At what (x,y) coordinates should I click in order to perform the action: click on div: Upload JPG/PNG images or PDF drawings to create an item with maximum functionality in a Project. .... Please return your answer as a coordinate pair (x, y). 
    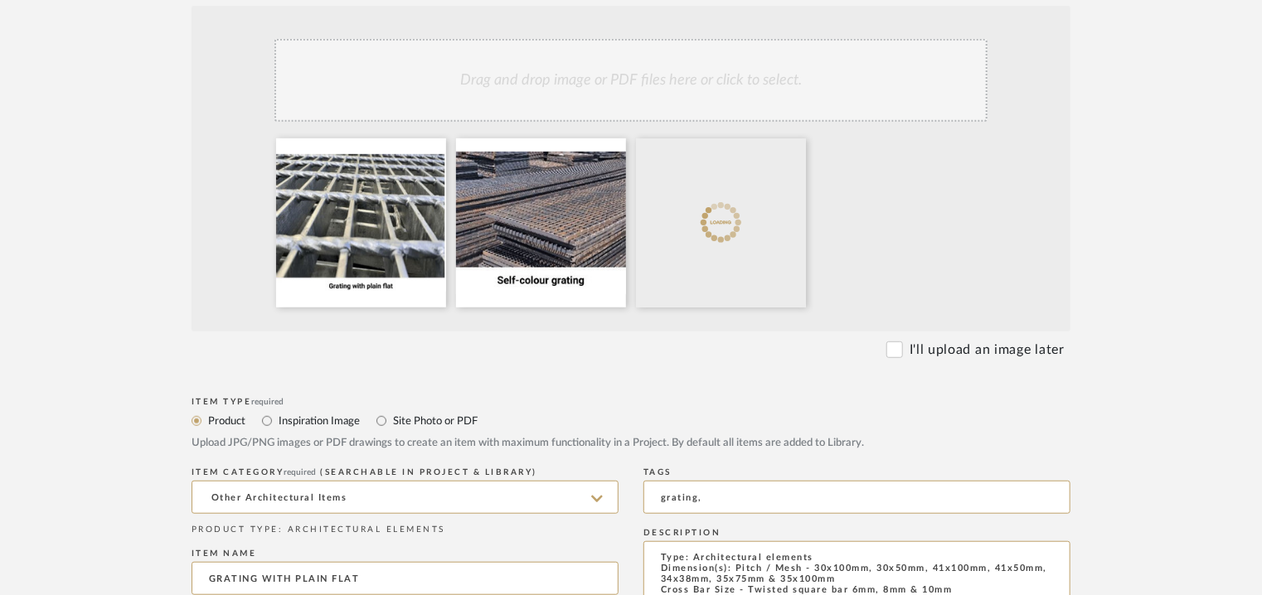
    Looking at the image, I should click on (631, 444).